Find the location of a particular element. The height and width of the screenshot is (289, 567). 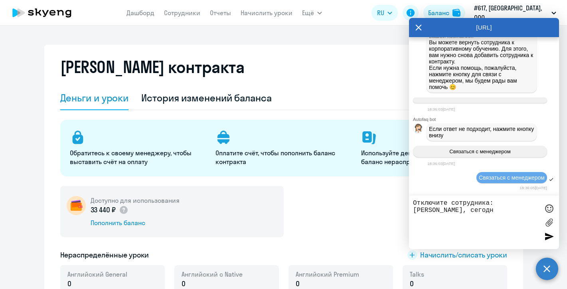

a: Дашборд is located at coordinates (140, 13).